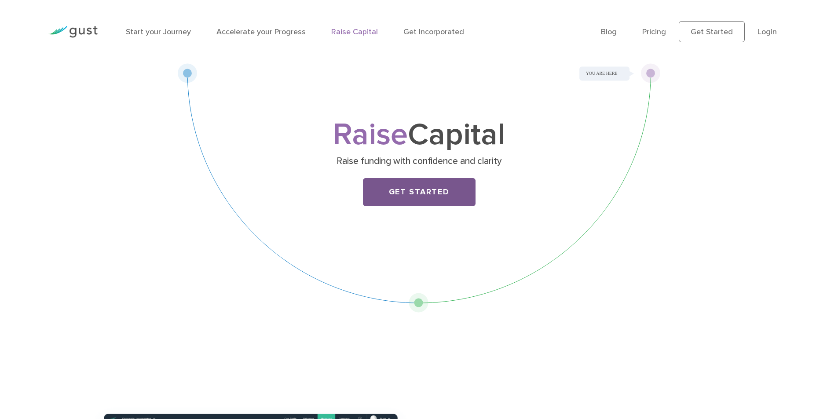 The height and width of the screenshot is (419, 838). What do you see at coordinates (419, 161) in the screenshot?
I see `p: Raise funding with confidence and clarity` at bounding box center [419, 161].